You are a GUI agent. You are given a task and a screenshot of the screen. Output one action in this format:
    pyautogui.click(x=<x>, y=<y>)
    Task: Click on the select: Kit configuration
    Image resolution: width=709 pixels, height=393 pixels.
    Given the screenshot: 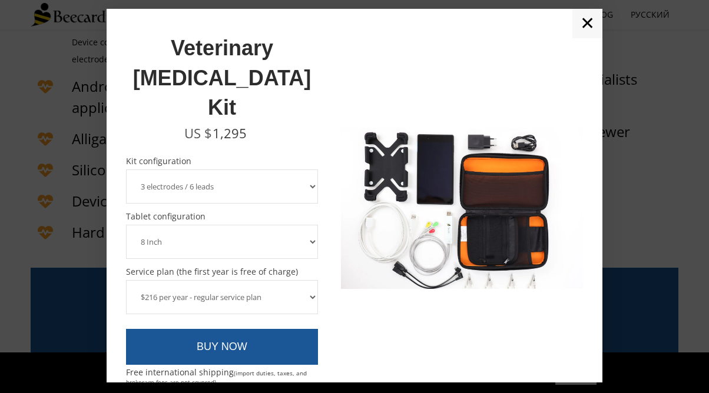 What is the action you would take?
    pyautogui.click(x=222, y=187)
    